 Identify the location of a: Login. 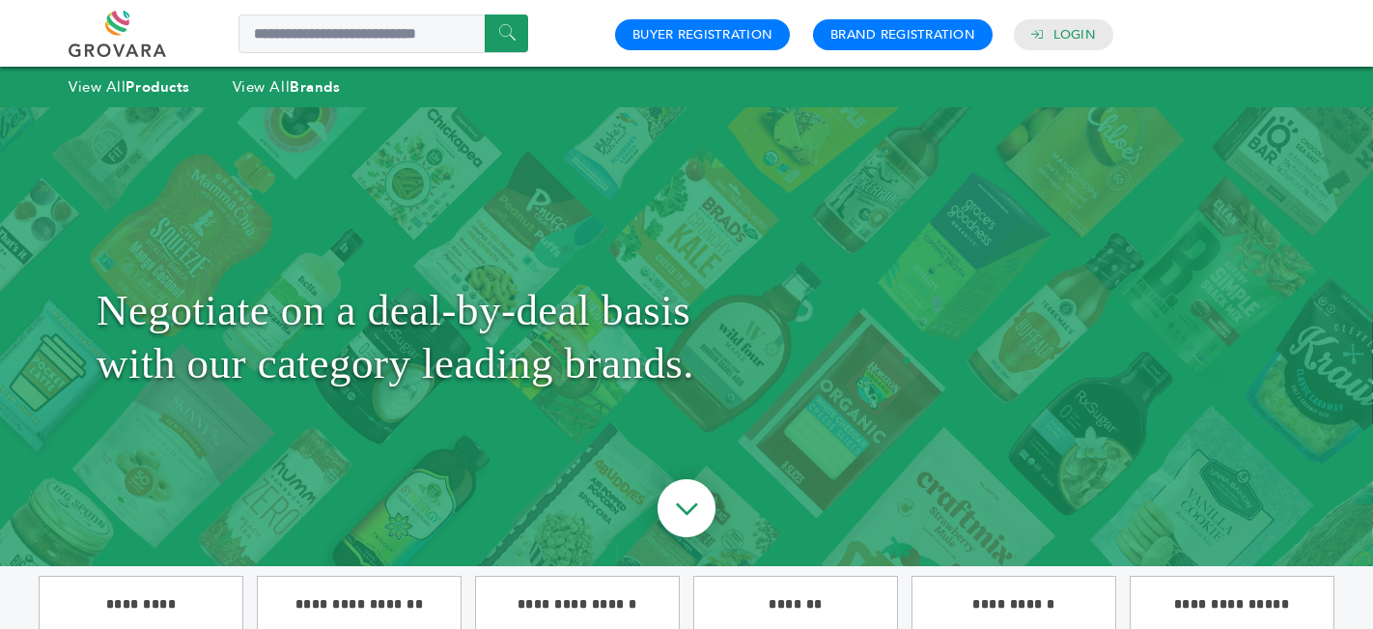
(1075, 35).